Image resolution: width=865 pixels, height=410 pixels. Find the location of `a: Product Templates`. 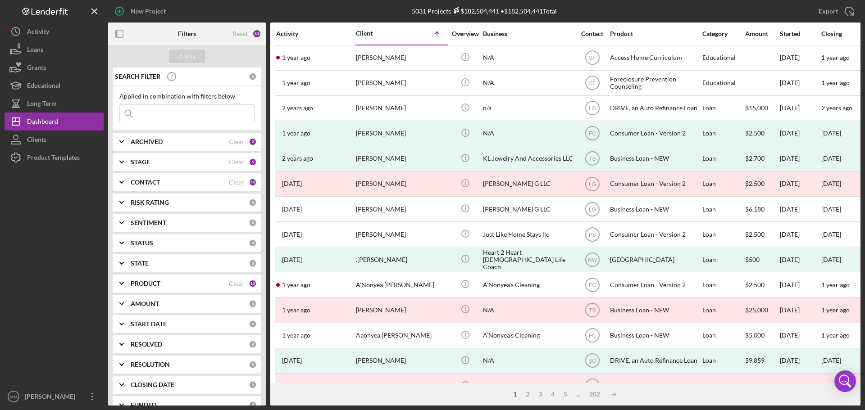

a: Product Templates is located at coordinates (54, 158).